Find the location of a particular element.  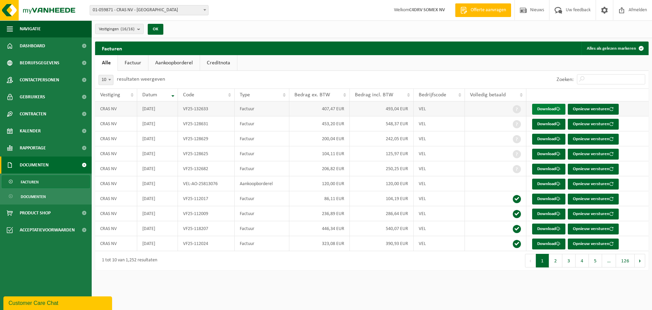

span: Vestigingen is located at coordinates (117, 29).